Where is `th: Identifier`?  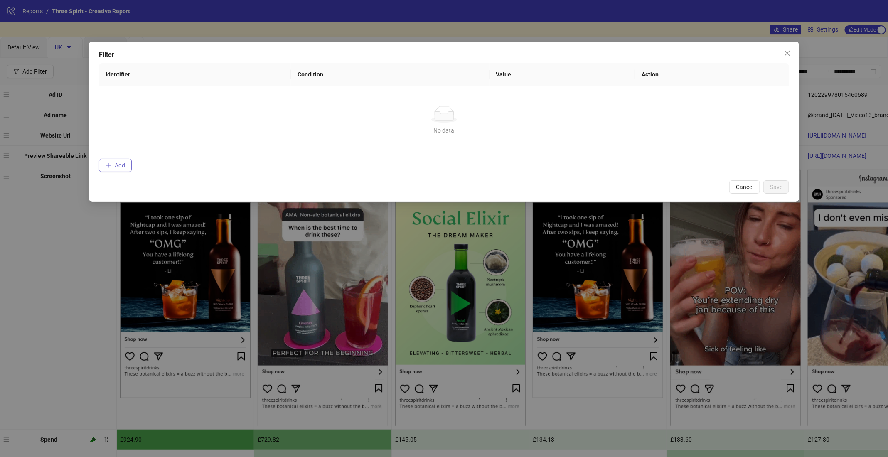
th: Identifier is located at coordinates (195, 74).